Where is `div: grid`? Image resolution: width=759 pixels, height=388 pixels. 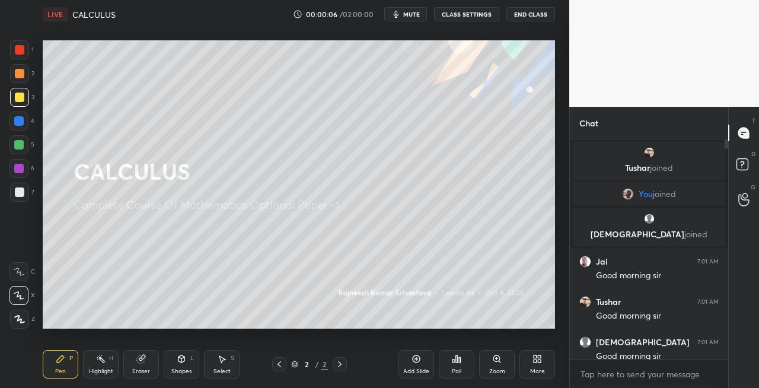
div: grid is located at coordinates (649, 249).